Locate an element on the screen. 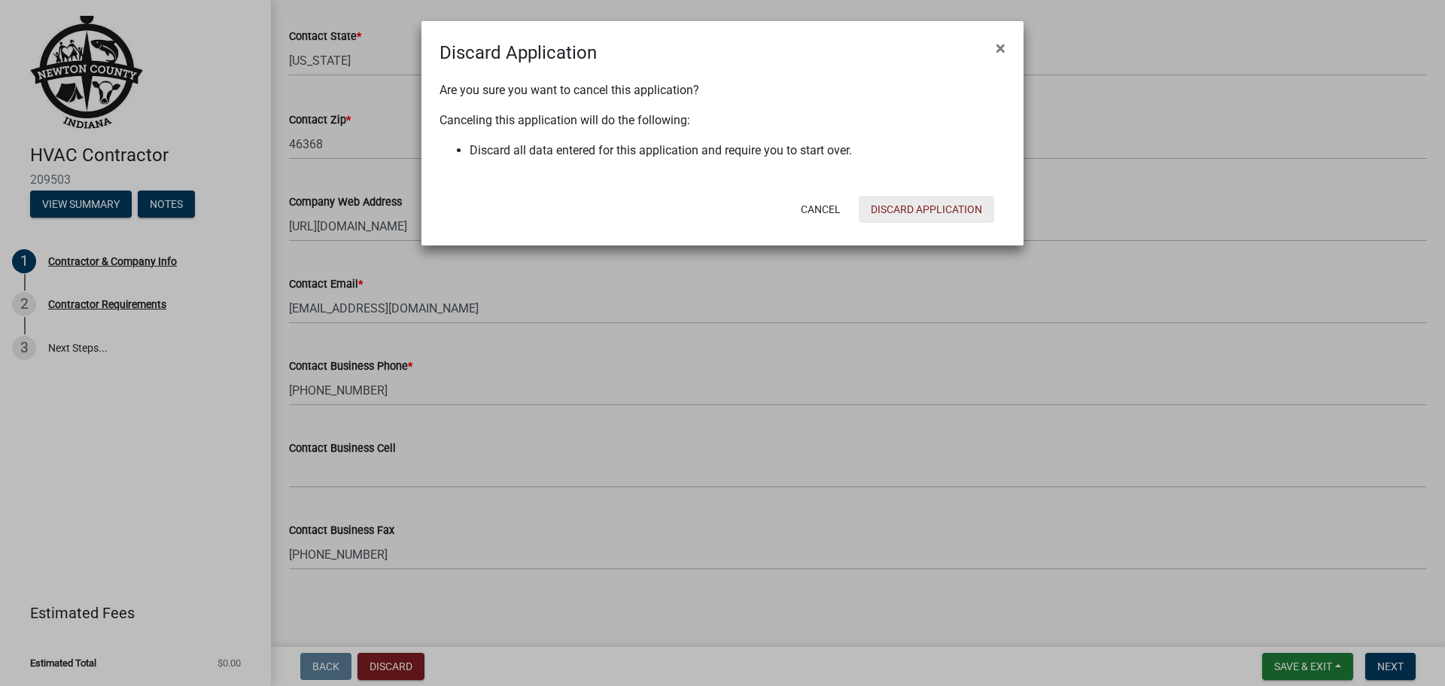 Image resolution: width=1445 pixels, height=686 pixels. p: Are you sure you want to cancel this application? is located at coordinates (723, 90).